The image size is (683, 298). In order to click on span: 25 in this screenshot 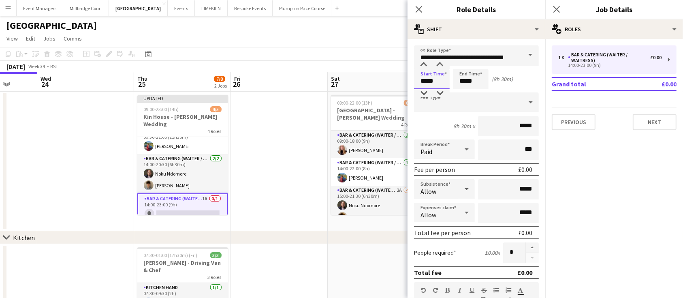, I will do `click(142, 84)`.